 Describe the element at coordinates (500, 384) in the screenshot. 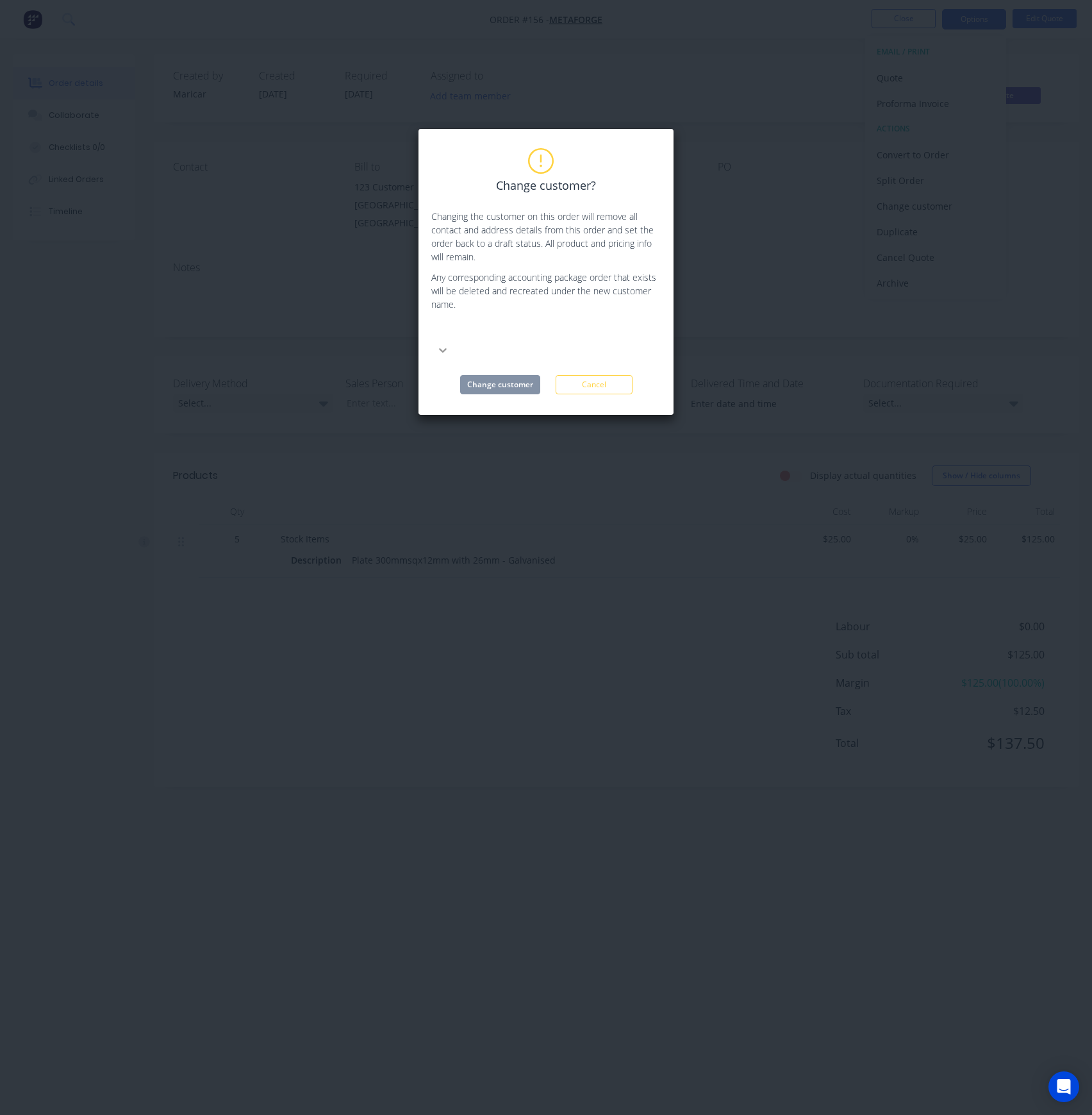

I see `button: Change customer` at that location.